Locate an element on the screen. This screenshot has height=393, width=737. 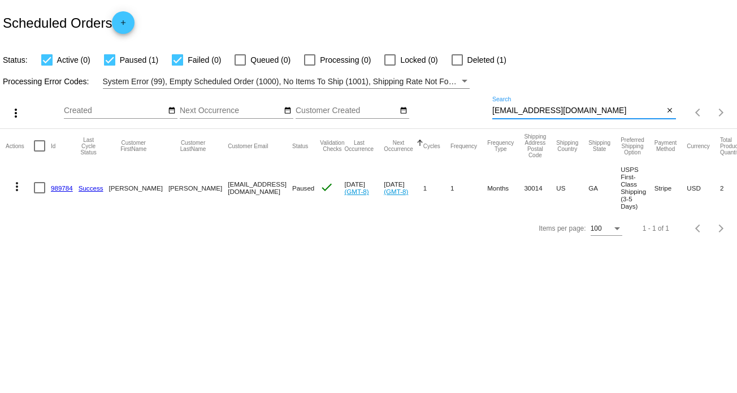
button: Change sorting for Status is located at coordinates (300, 146).